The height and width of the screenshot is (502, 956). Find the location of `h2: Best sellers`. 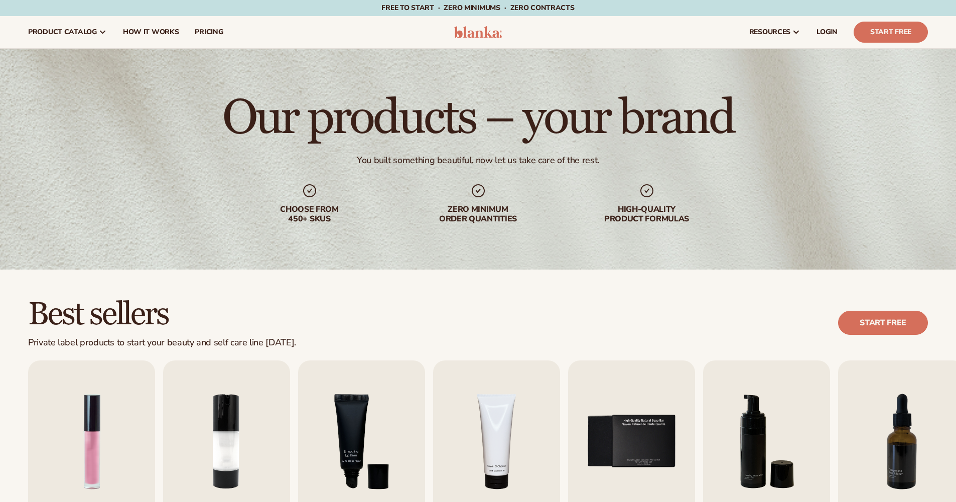

h2: Best sellers is located at coordinates (162, 314).